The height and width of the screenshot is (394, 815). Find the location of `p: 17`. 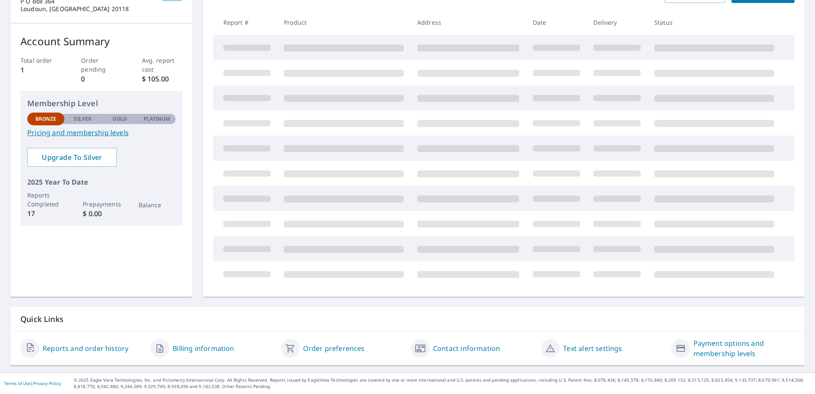

p: 17 is located at coordinates (46, 214).